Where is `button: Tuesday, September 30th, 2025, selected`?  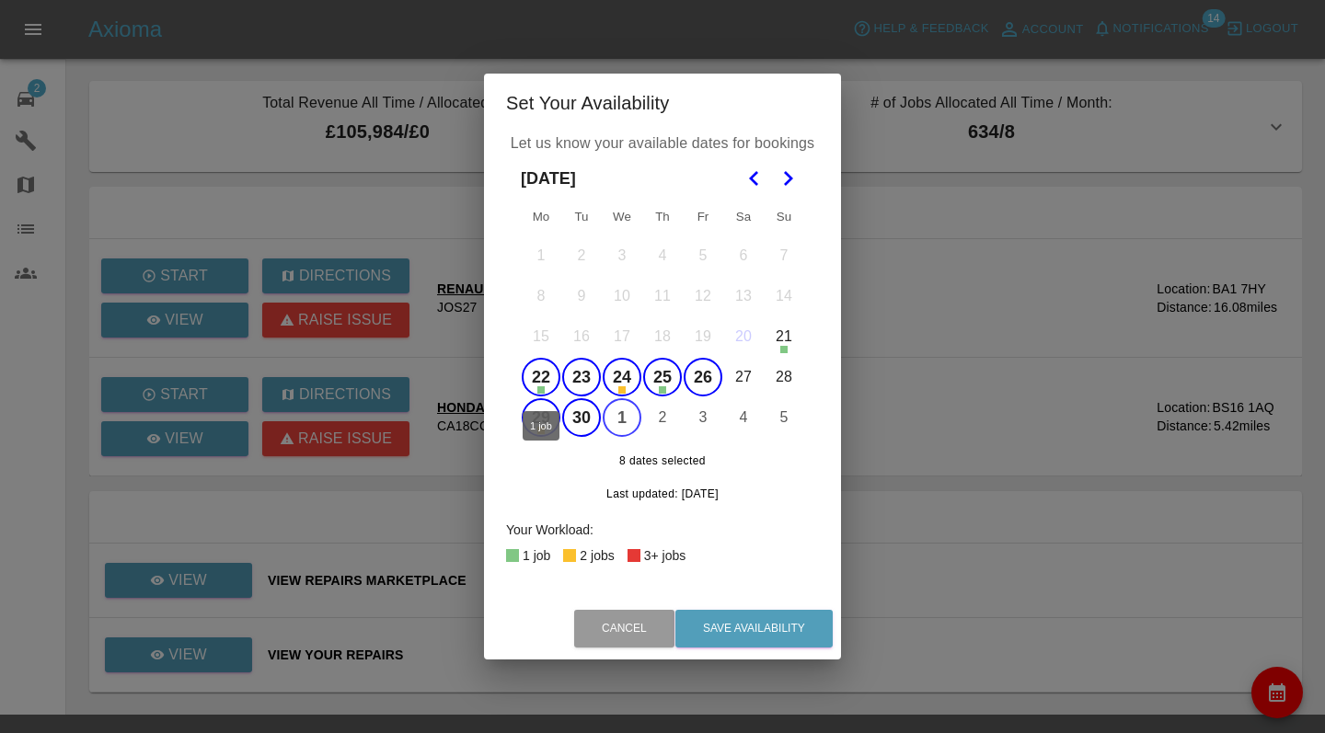 button: Tuesday, September 30th, 2025, selected is located at coordinates (581, 418).